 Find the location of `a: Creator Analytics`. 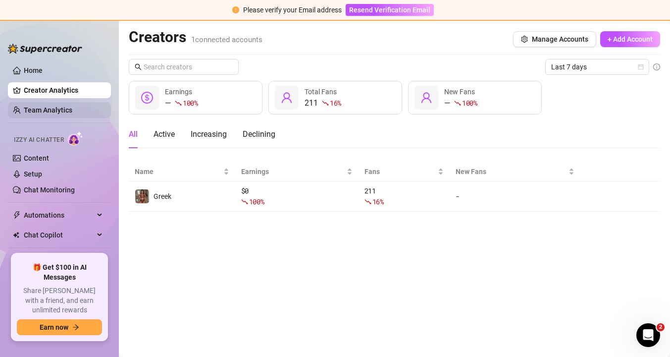

a: Creator Analytics is located at coordinates (63, 90).